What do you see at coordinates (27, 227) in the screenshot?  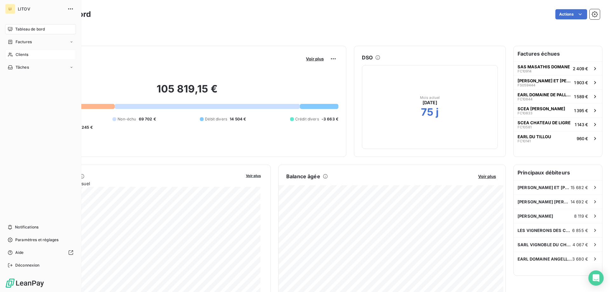 I see `span: Notifications` at bounding box center [27, 227].